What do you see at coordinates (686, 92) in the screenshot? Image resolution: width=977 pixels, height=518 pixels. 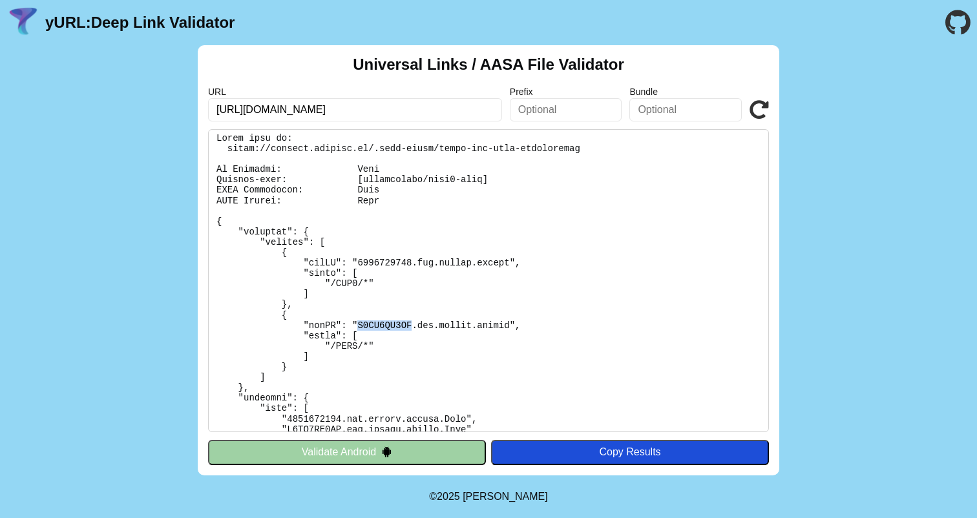 I see `label: Bundle` at bounding box center [686, 92].